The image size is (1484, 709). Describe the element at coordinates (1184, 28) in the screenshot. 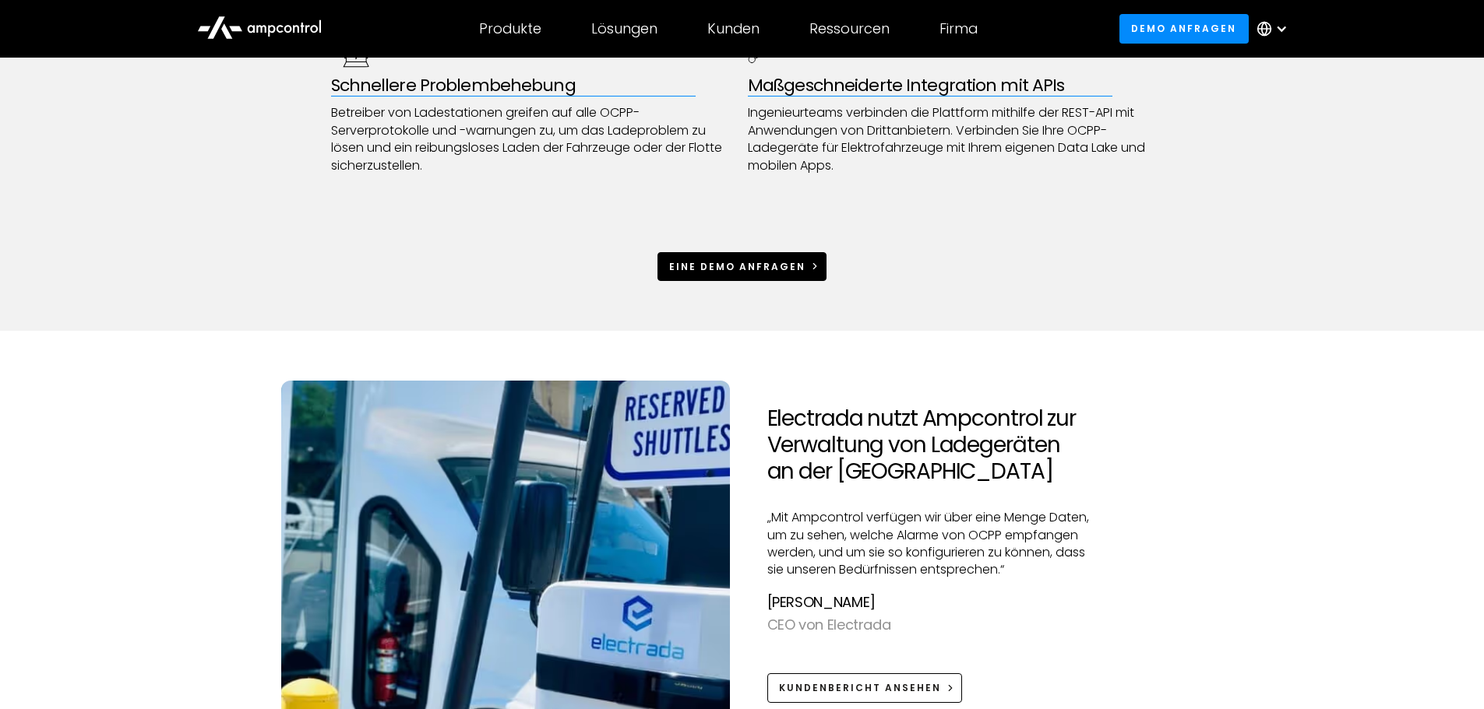

I see `a: Demo anfragen` at that location.